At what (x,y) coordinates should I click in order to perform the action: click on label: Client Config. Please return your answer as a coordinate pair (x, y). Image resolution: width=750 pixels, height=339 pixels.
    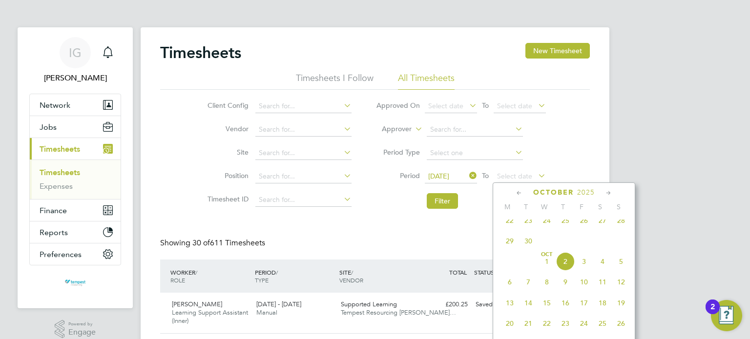
    Looking at the image, I should click on (227, 105).